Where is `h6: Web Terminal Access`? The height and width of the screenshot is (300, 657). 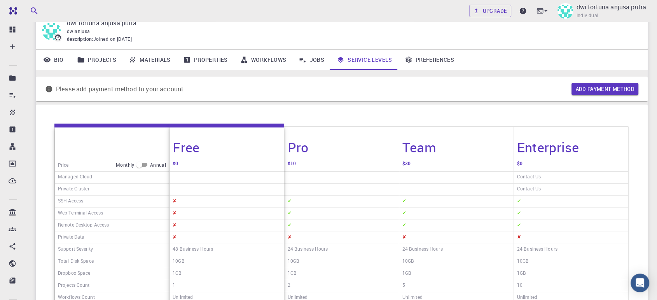 h6: Web Terminal Access is located at coordinates (80, 214).